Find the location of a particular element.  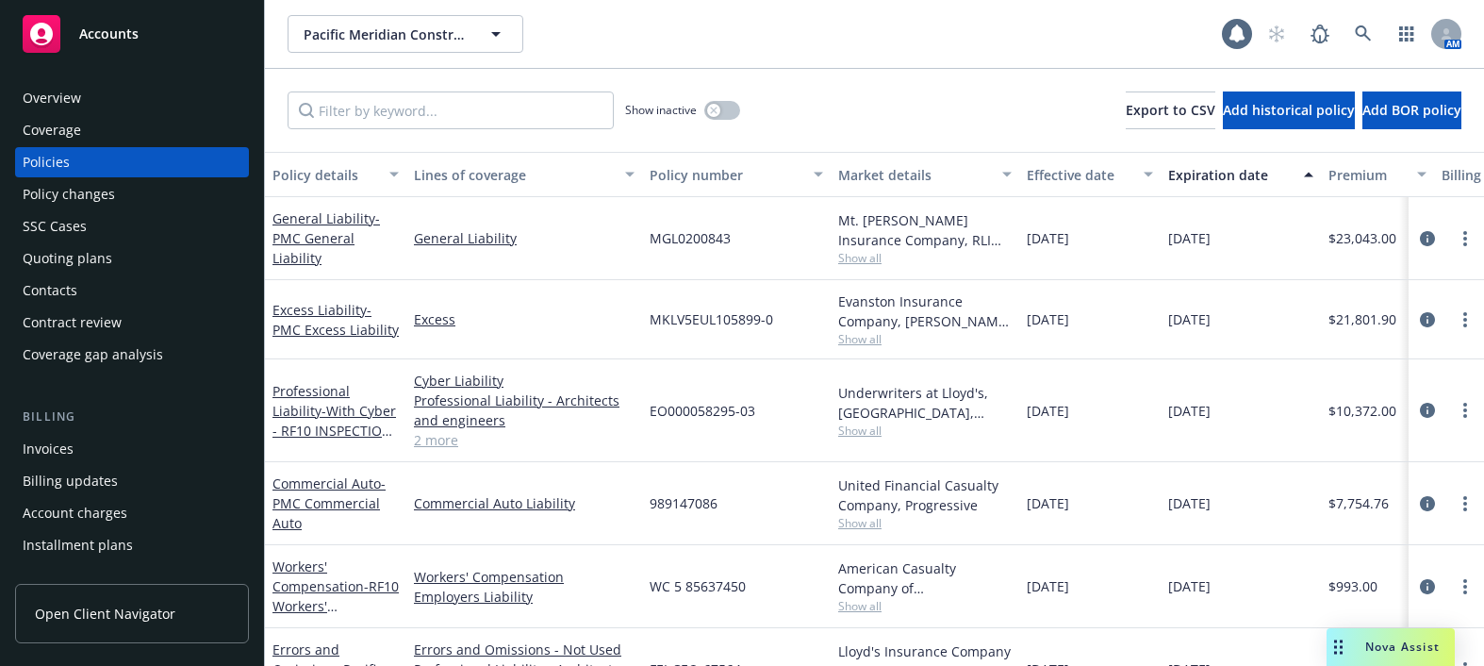

a: Cyber Liability is located at coordinates (524, 380).